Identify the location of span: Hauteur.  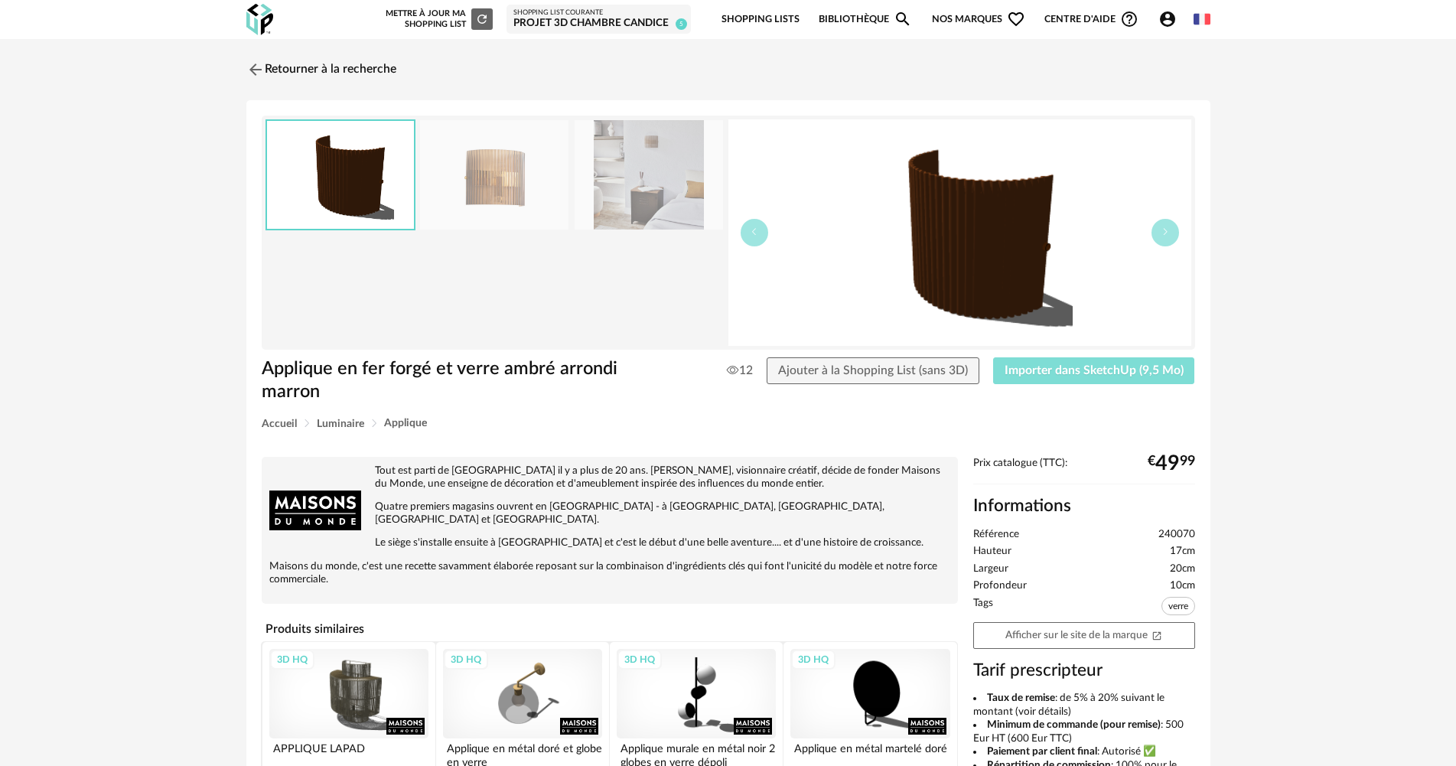
(992, 552).